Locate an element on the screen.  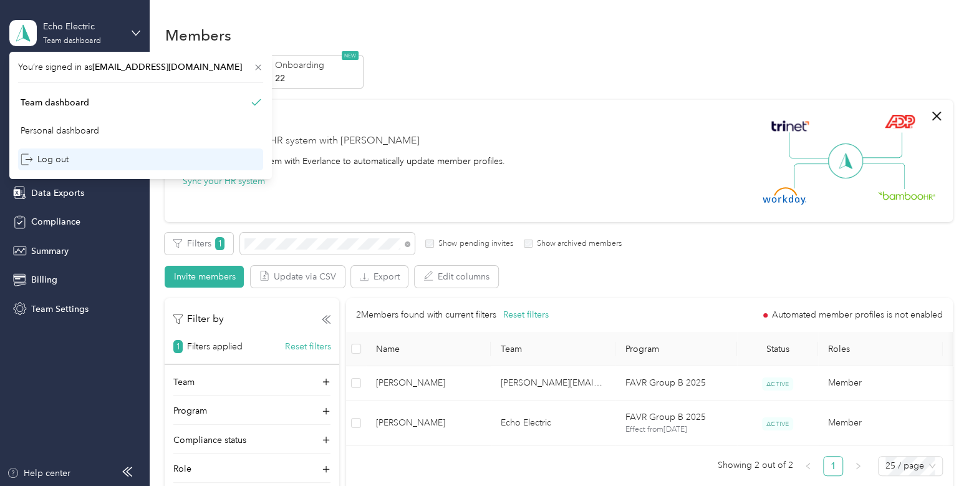
button: Help center is located at coordinates (39, 472).